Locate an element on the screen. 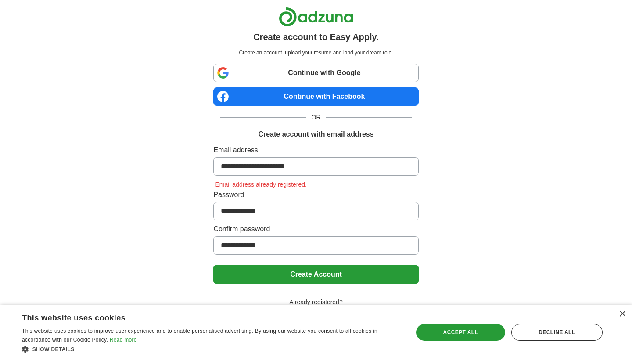 The image size is (632, 360). h1: Create account with email address is located at coordinates (316, 134).